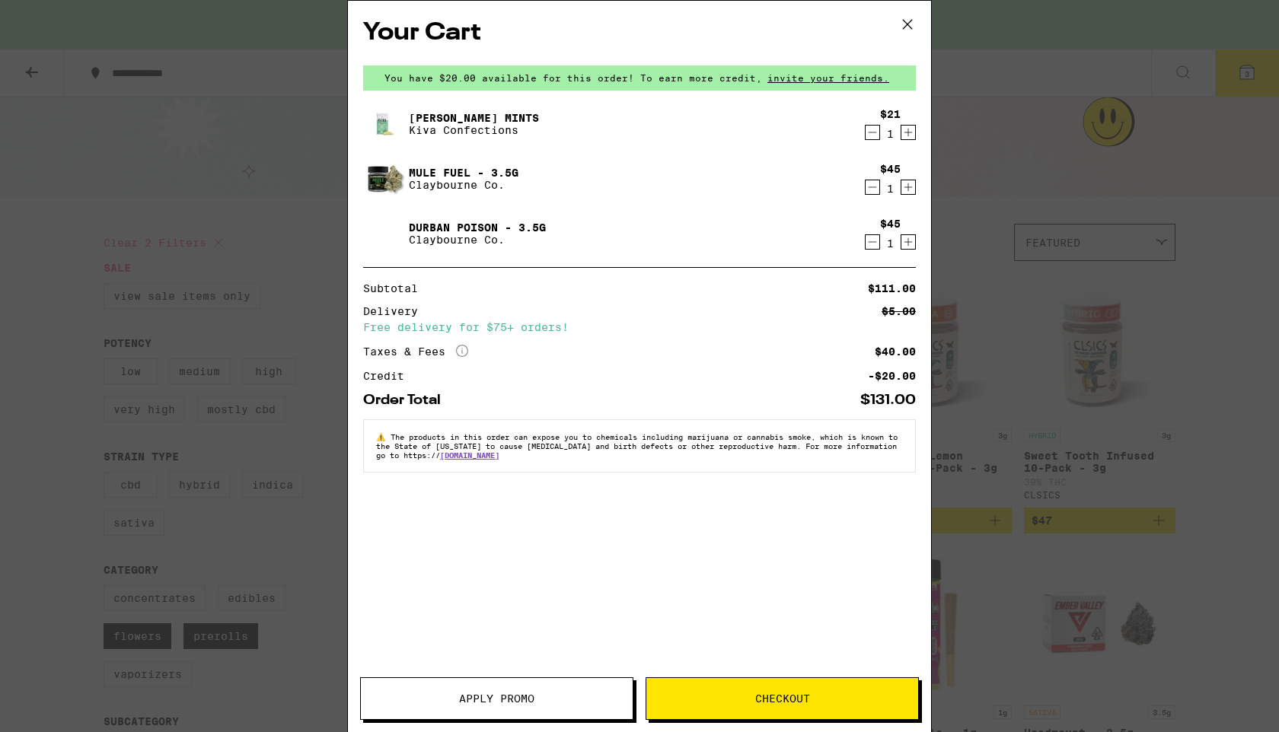 This screenshot has height=732, width=1279. Describe the element at coordinates (396, 288) in the screenshot. I see `div: Subtotal` at that location.